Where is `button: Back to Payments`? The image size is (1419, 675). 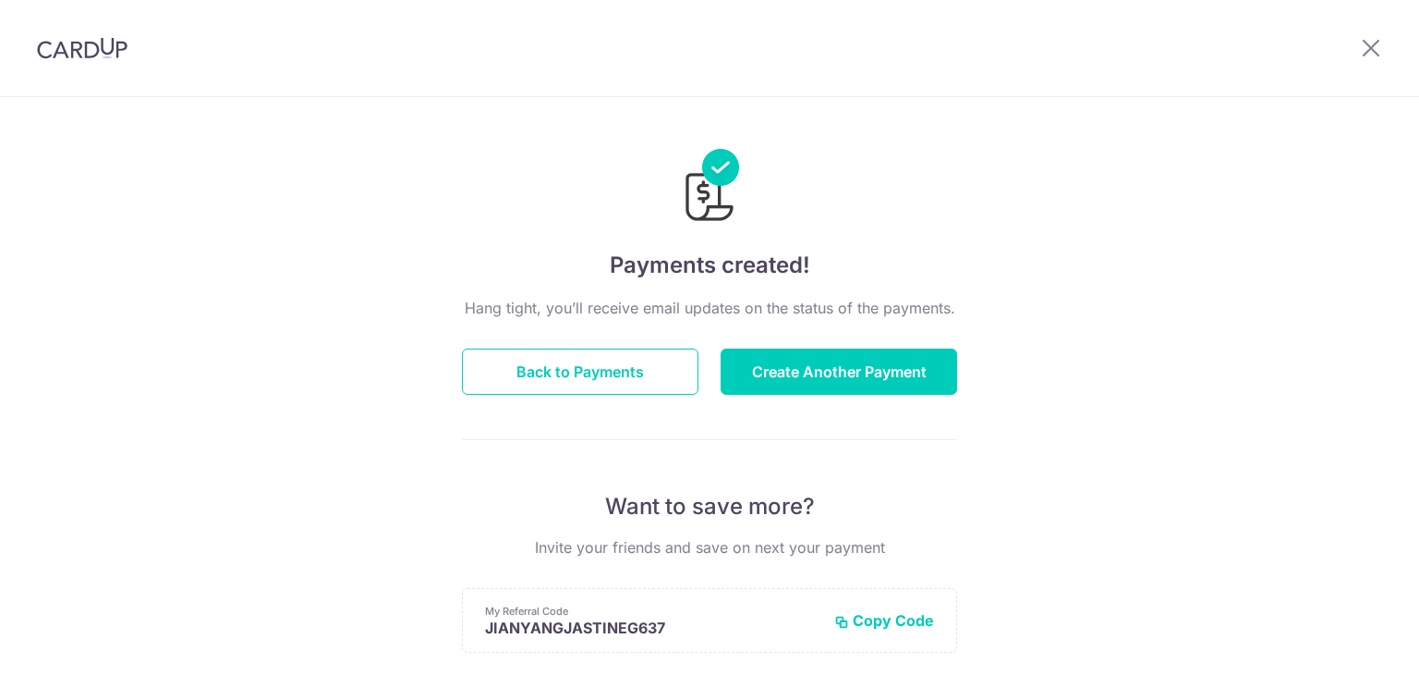 button: Back to Payments is located at coordinates (580, 371).